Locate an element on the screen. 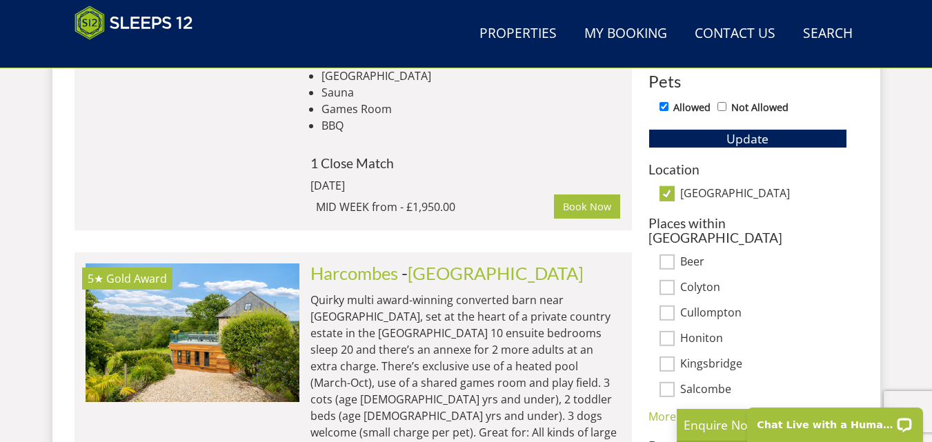 The width and height of the screenshot is (932, 442). h4: 1 Close Match is located at coordinates (466, 163).